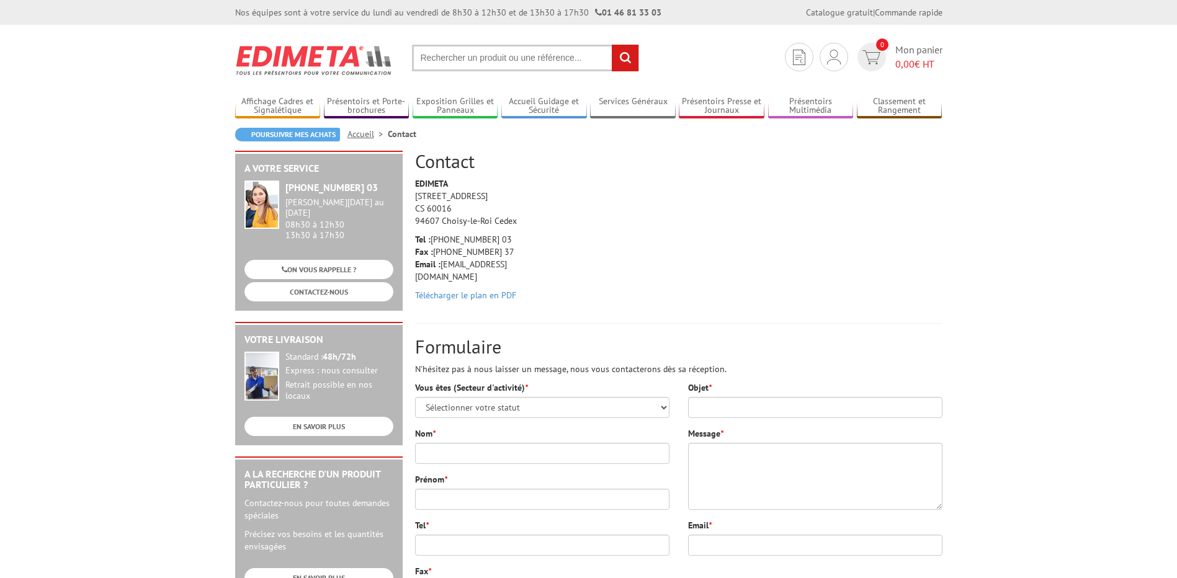  I want to click on h2: Formulaire, so click(679, 346).